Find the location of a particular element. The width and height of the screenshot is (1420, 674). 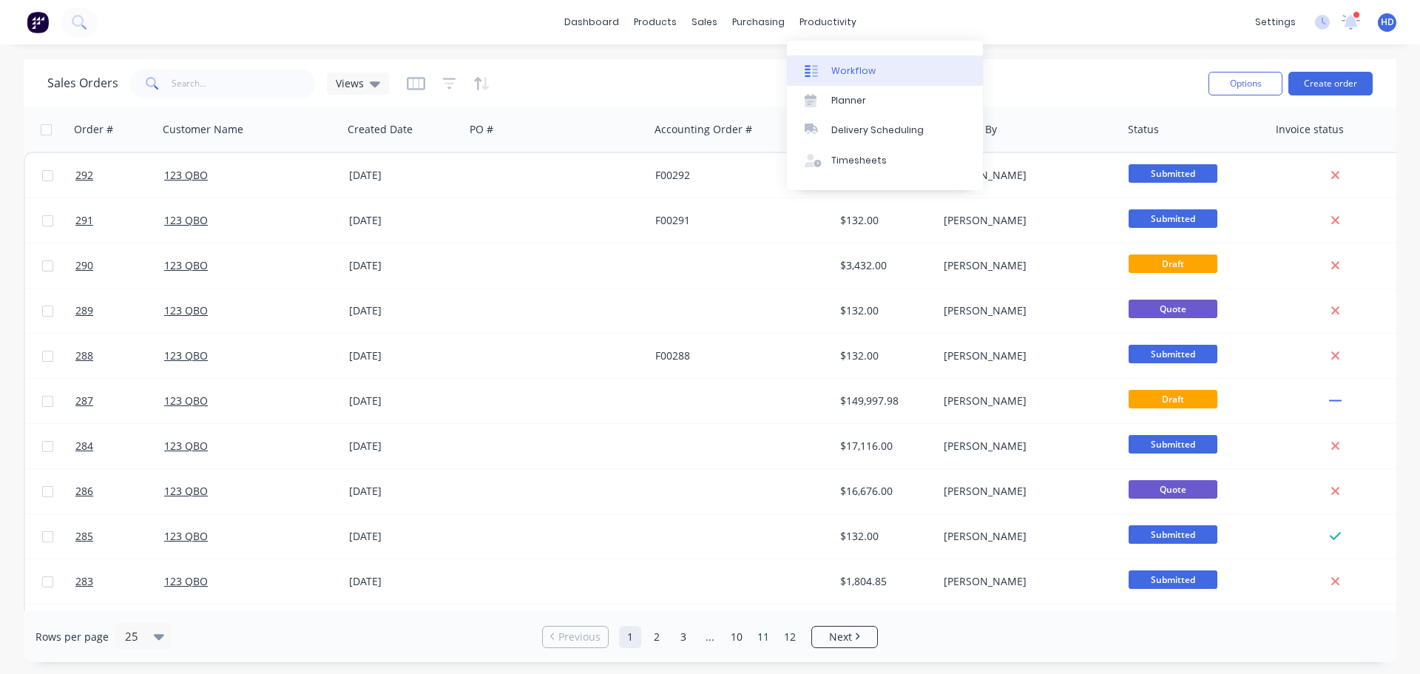

span: Views is located at coordinates (350, 83).